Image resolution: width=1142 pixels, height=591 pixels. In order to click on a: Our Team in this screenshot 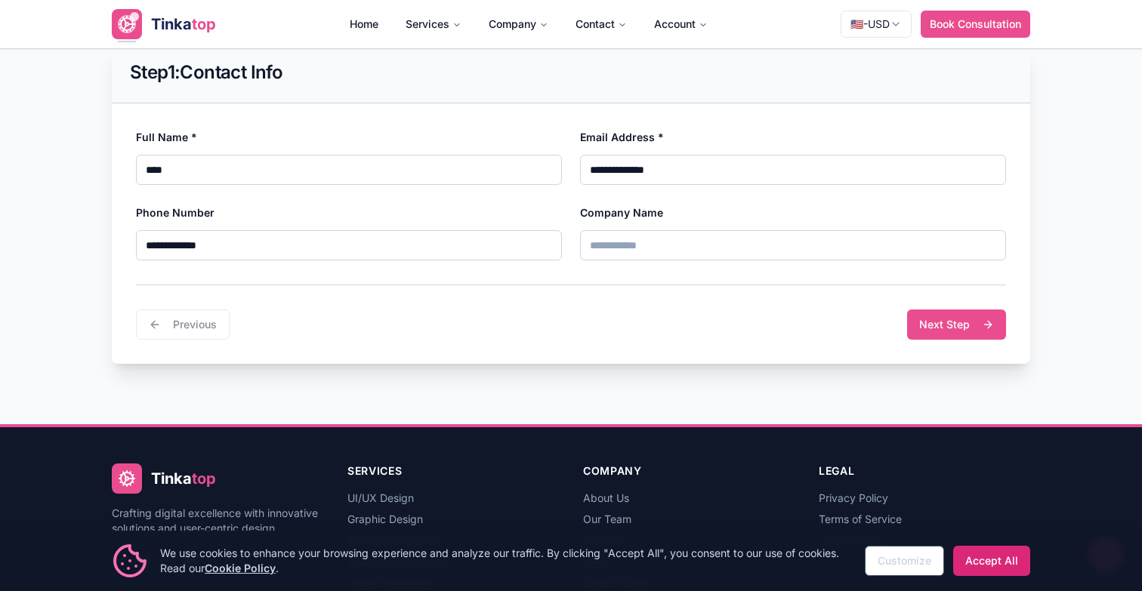, I will do `click(607, 519)`.